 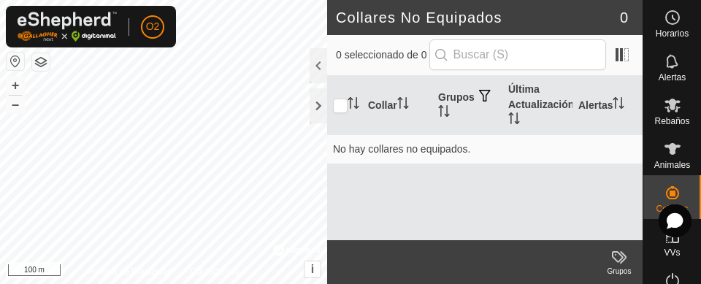 I want to click on span: Collares, so click(x=672, y=209).